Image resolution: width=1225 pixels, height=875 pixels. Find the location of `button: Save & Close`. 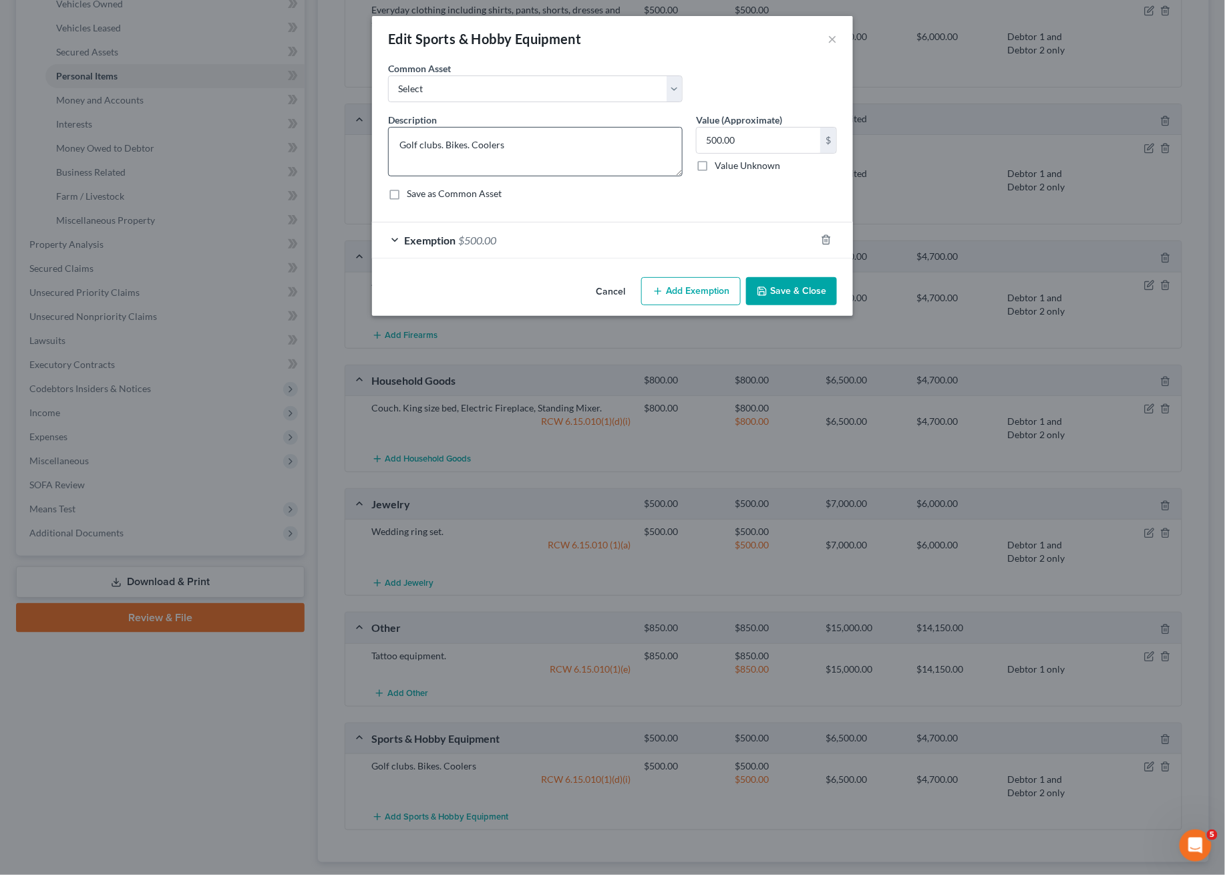

button: Save & Close is located at coordinates (792, 291).